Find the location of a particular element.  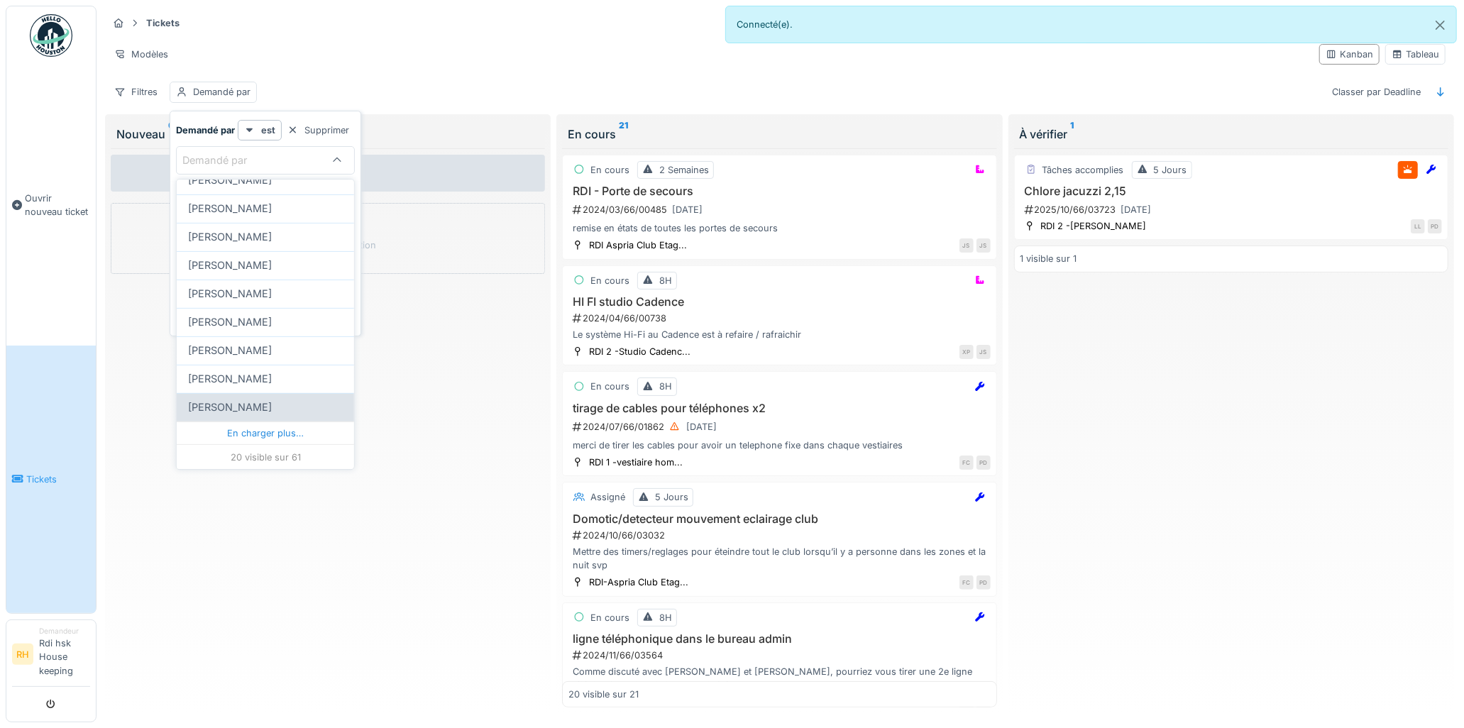

div: En charger plus… is located at coordinates (265, 433).